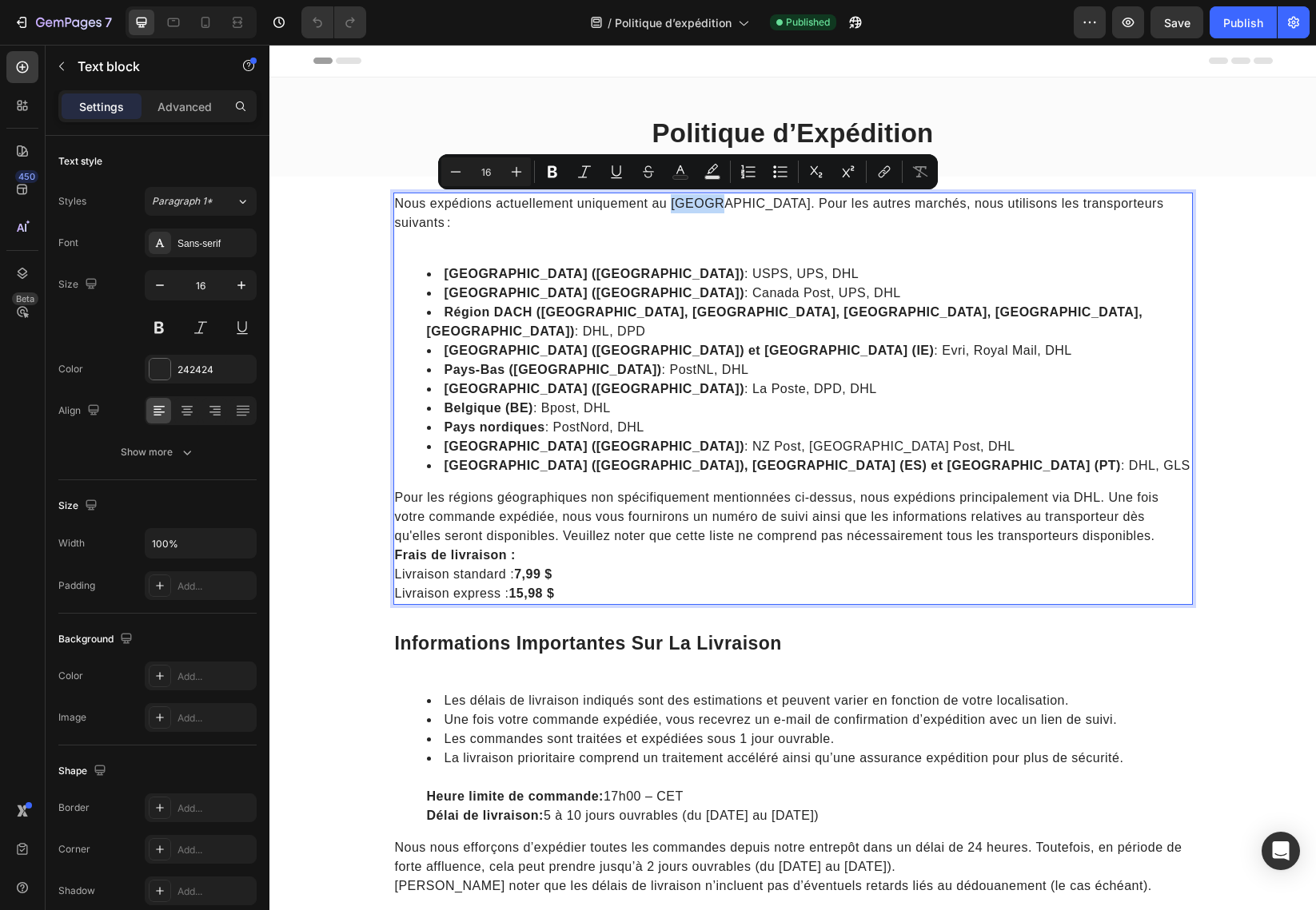  Describe the element at coordinates (185, 106) in the screenshot. I see `p: Advanced` at that location.